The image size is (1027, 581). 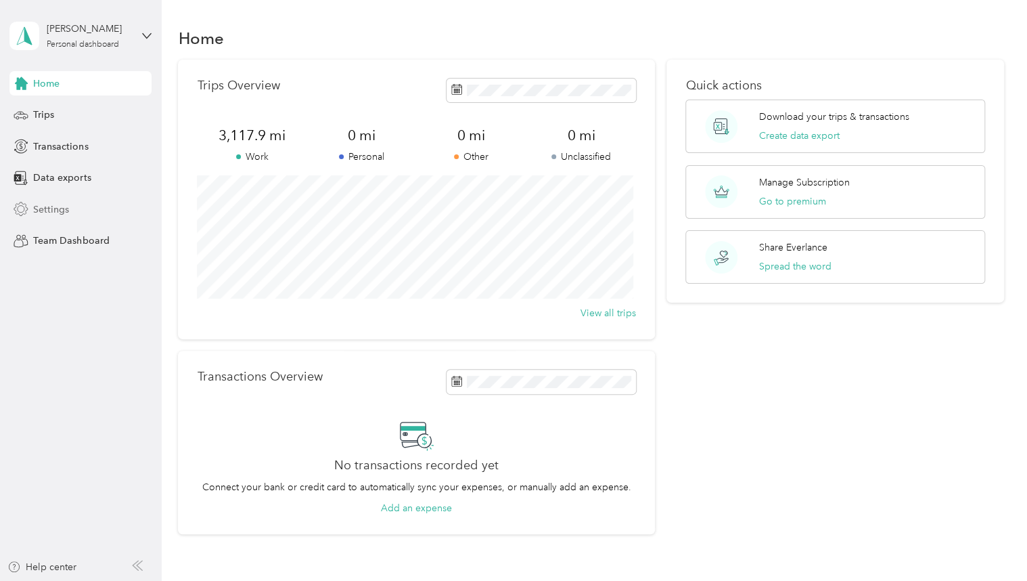 I want to click on p: Share Everlance, so click(x=793, y=247).